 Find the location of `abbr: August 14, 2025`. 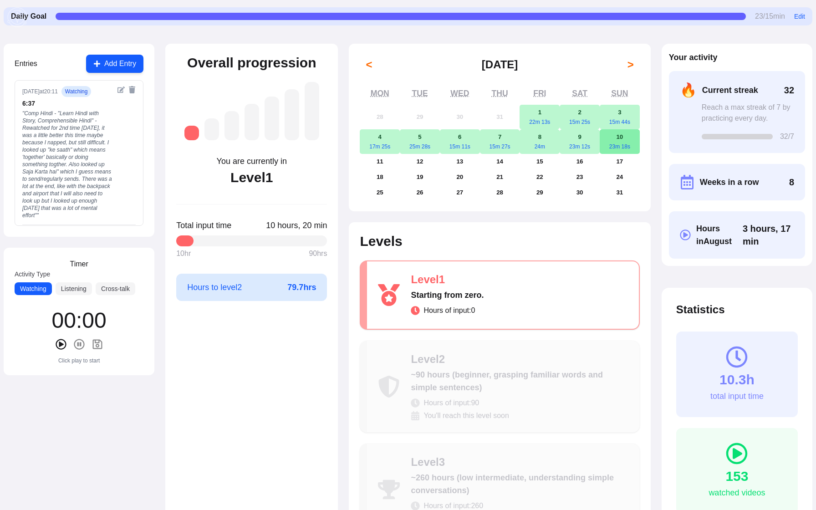

abbr: August 14, 2025 is located at coordinates (500, 161).